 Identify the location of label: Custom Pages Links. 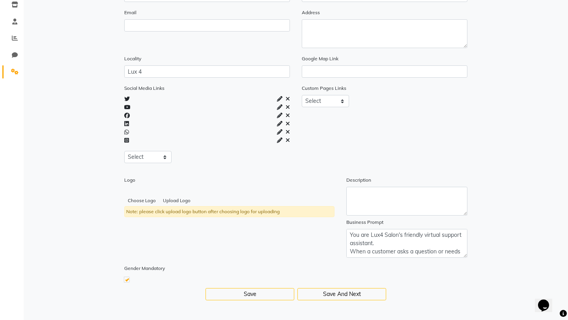
(324, 88).